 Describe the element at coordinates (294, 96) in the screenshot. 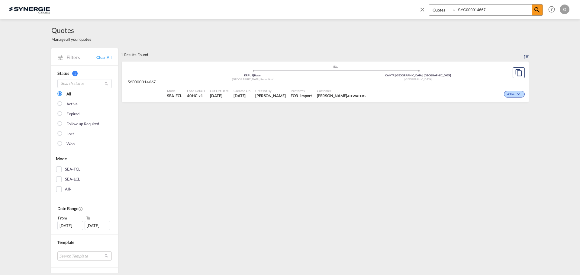

I see `div: FOB` at that location.